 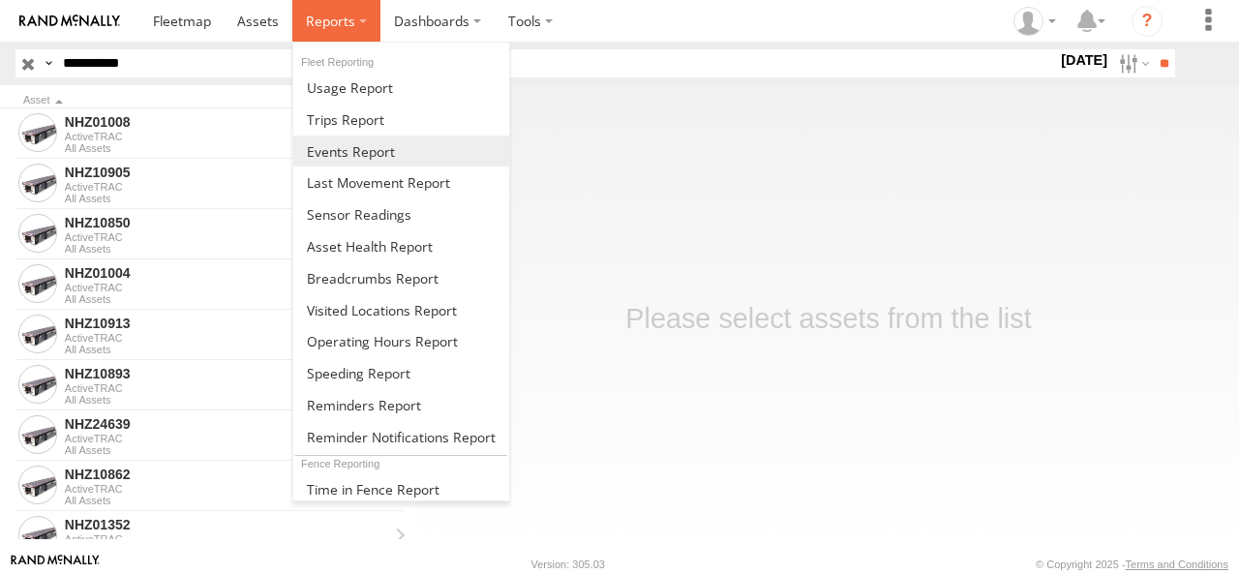 I want to click on a: Visit our Website, so click(x=55, y=564).